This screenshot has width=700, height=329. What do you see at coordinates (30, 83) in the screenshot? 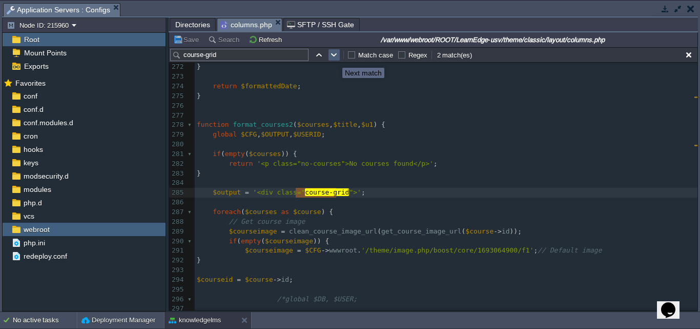
I see `a: Favorites` at bounding box center [30, 83].